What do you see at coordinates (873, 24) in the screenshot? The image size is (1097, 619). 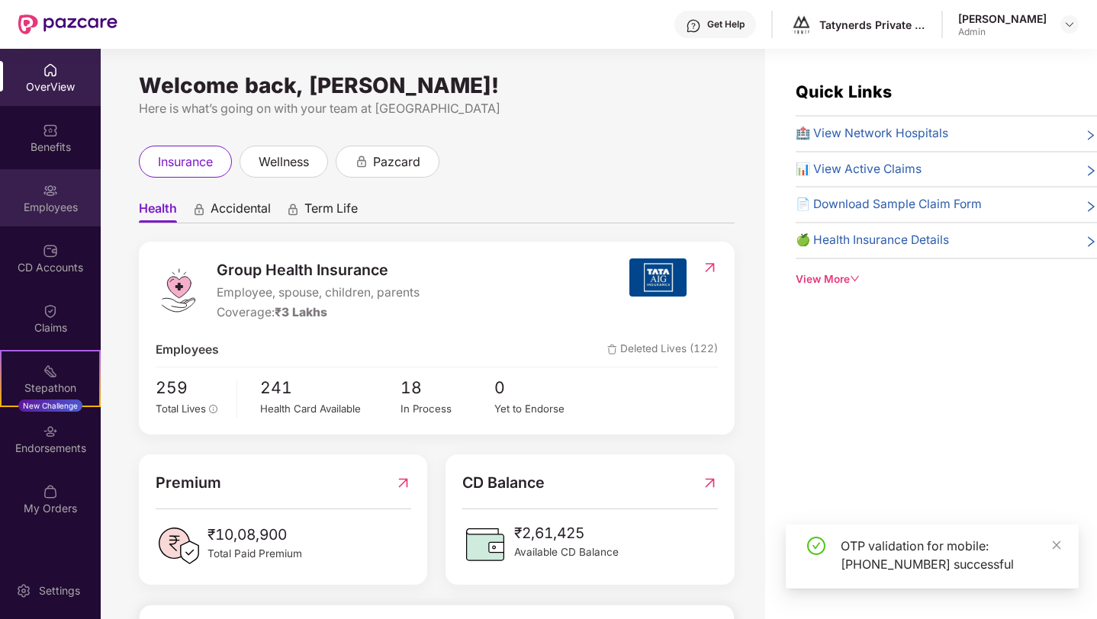 I see `div: Tatynerds Private Limited` at bounding box center [873, 24].